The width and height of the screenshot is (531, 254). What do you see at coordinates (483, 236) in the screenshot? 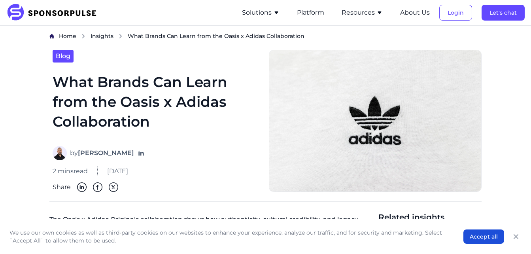
I see `button: Accept all` at bounding box center [483, 236].